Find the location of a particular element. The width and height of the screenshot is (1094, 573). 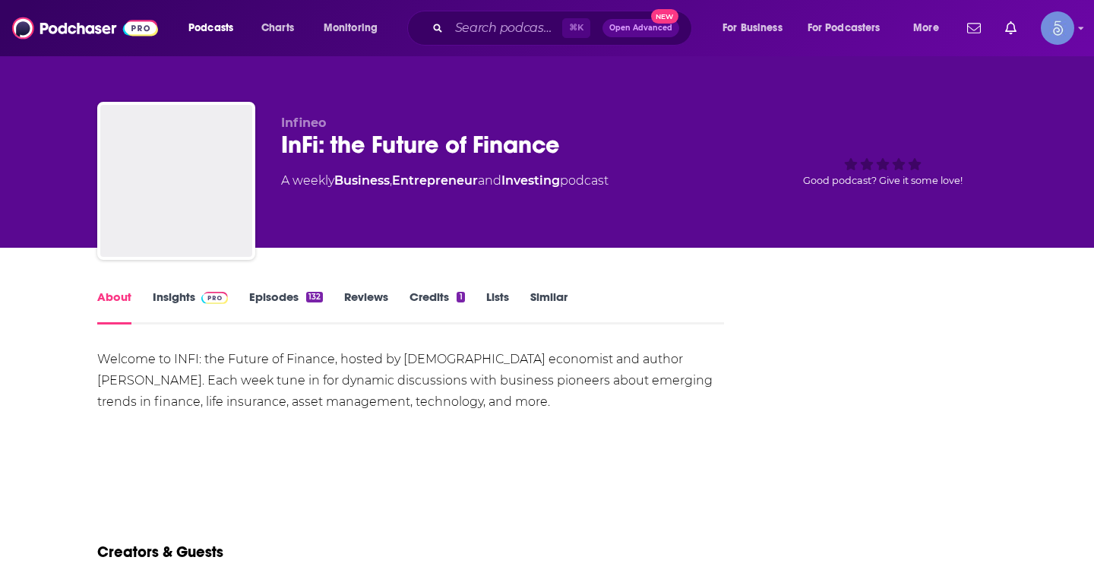

img: User Profile is located at coordinates (1058, 28).